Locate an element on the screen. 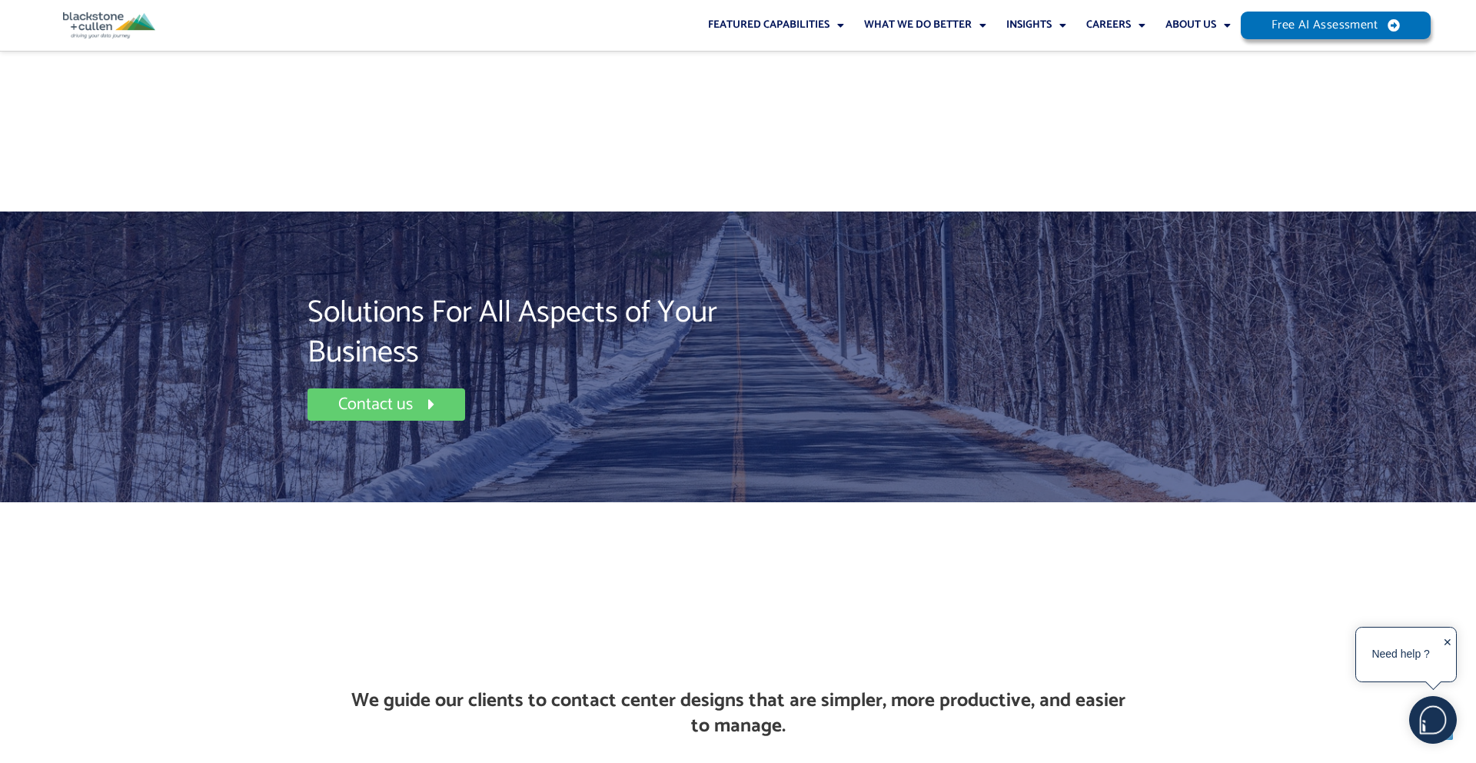  span: Free AI Assessment is located at coordinates (1325, 25).